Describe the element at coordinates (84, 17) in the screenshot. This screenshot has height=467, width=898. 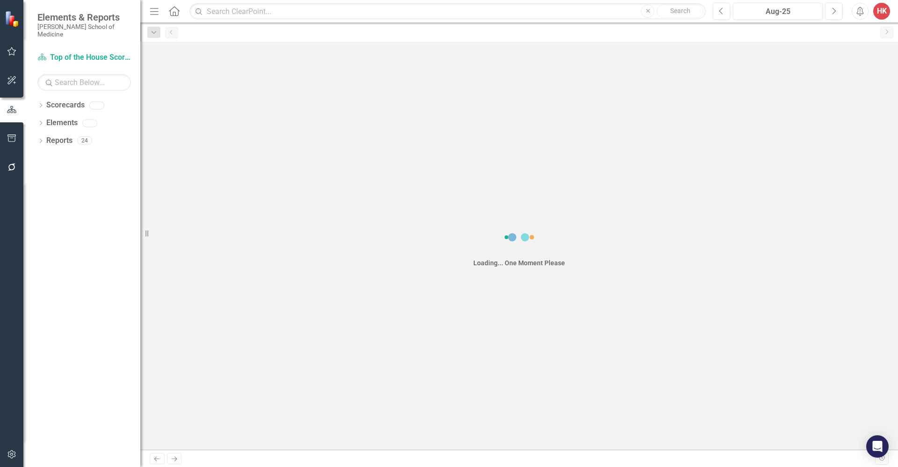
I see `span: Elements & Reports` at that location.